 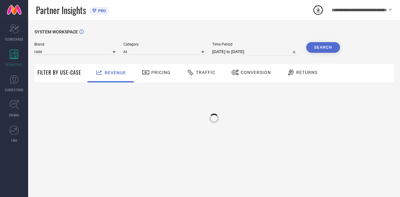 I want to click on div: Open download list, so click(x=318, y=10).